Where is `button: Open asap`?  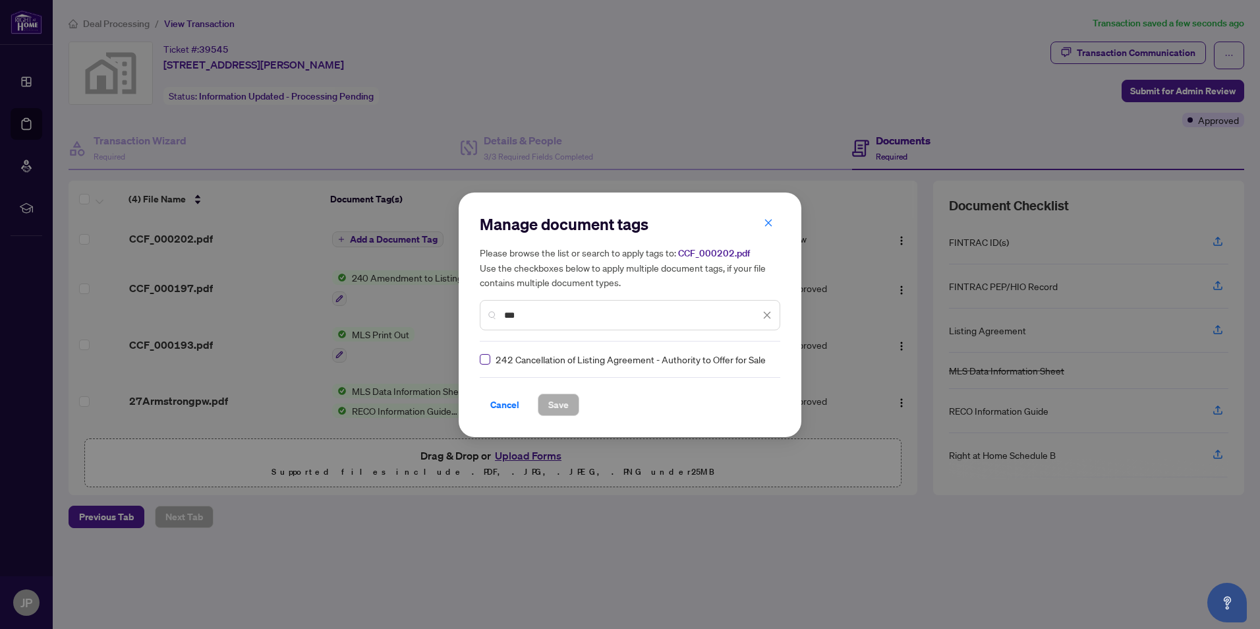 button: Open asap is located at coordinates (1227, 602).